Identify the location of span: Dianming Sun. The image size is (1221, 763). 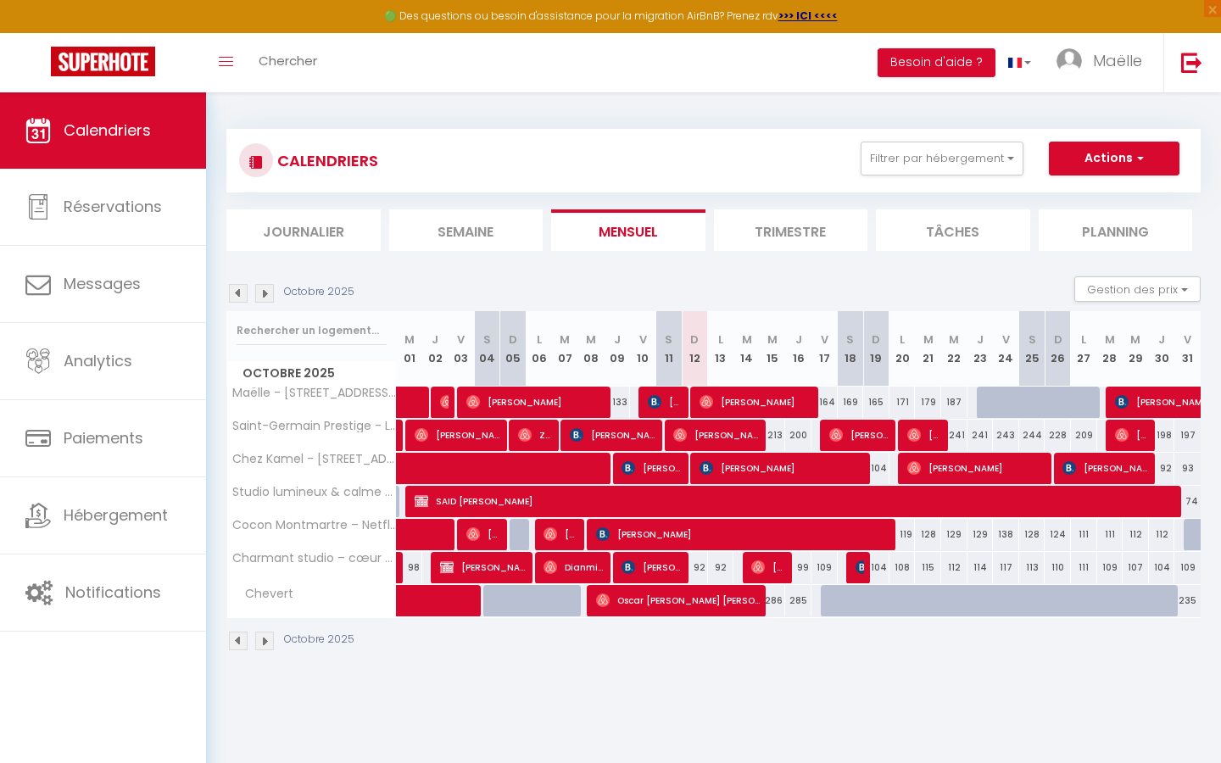
(574, 567).